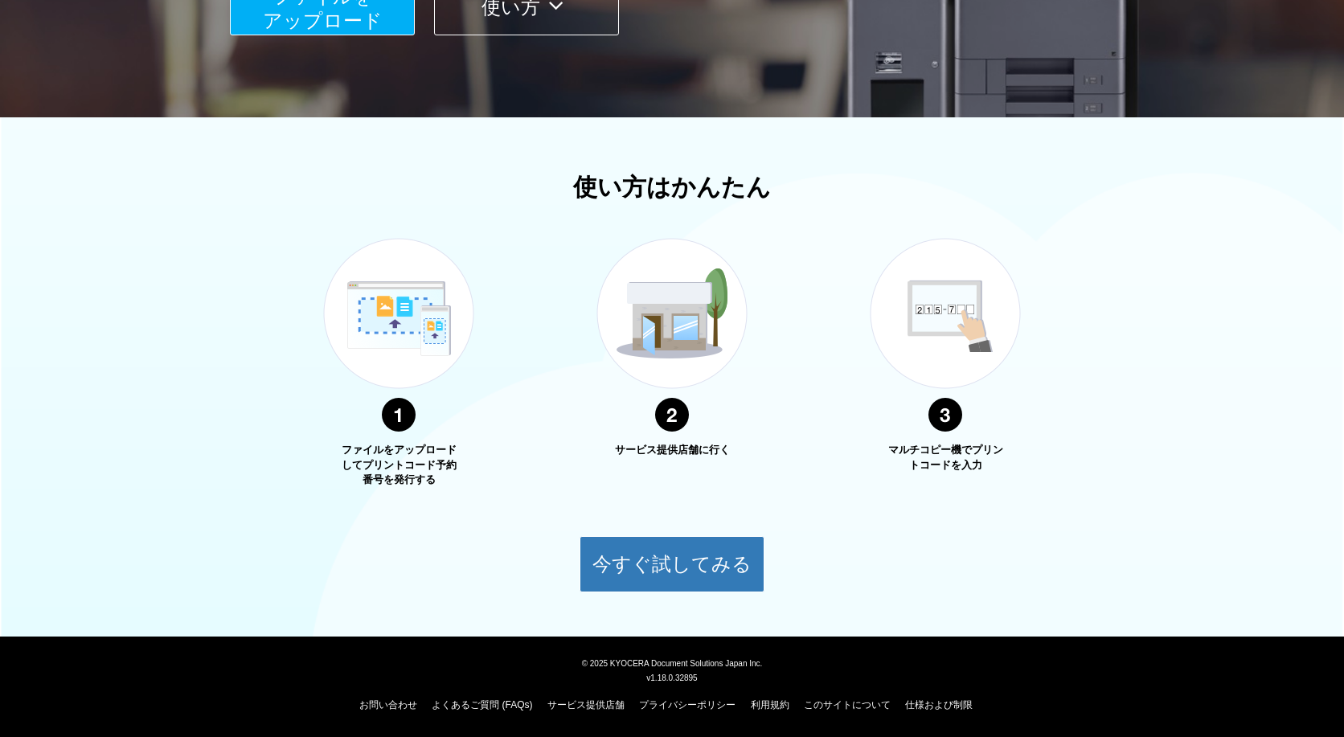  What do you see at coordinates (586, 705) in the screenshot?
I see `a: サービス提供店舗` at bounding box center [586, 705].